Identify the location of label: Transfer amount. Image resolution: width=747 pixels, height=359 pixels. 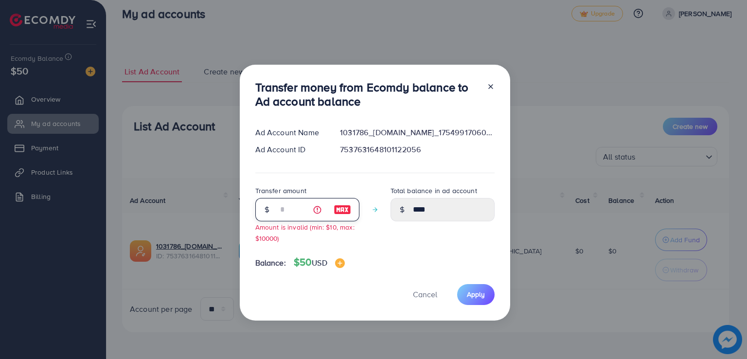
(281, 191).